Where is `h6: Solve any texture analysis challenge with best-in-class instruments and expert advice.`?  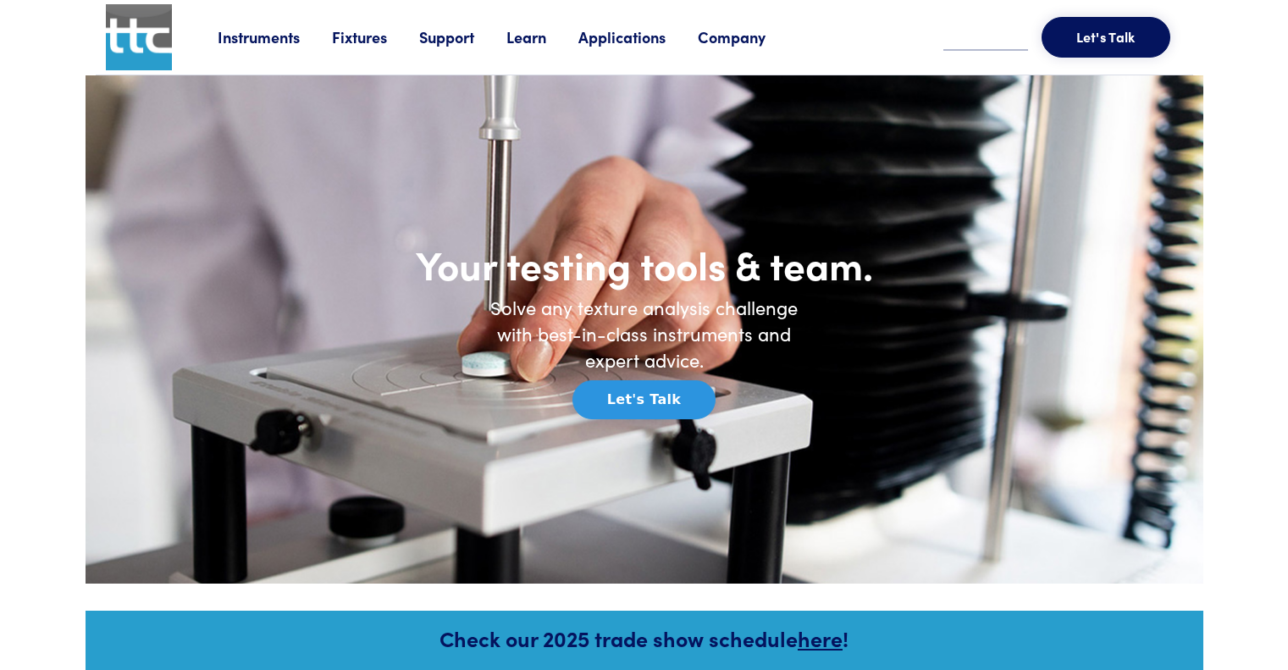 h6: Solve any texture analysis challenge with best-in-class instruments and expert advice. is located at coordinates (645, 334).